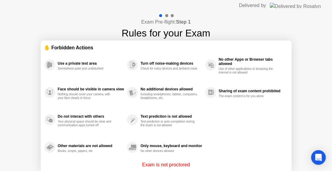 This screenshot has height=171, width=332. Describe the element at coordinates (87, 69) in the screenshot. I see `div: Somewhere quiet and undisturbed` at that location.